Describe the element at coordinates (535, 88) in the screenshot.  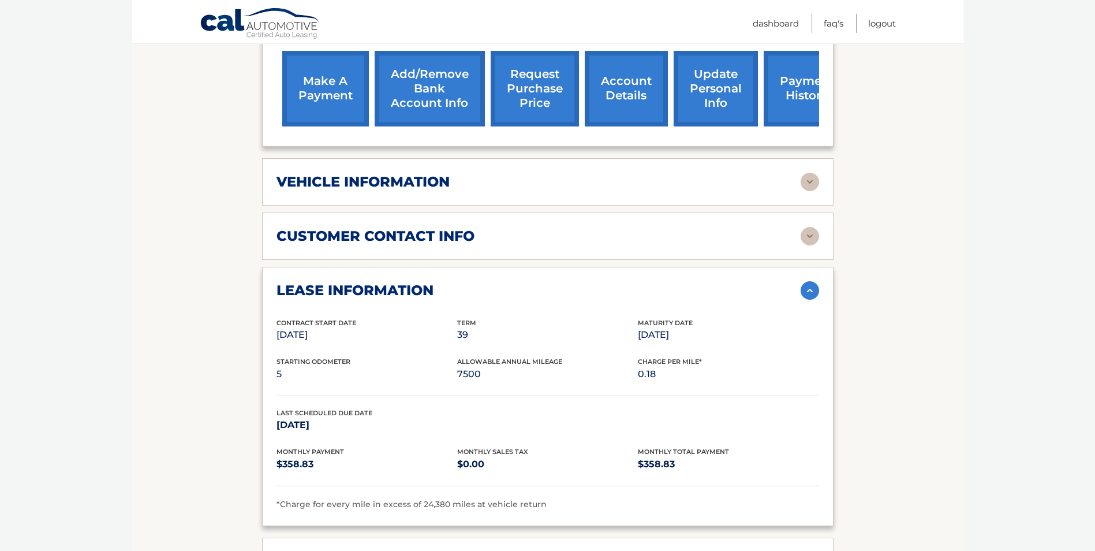
I see `a: request purchase price` at that location.